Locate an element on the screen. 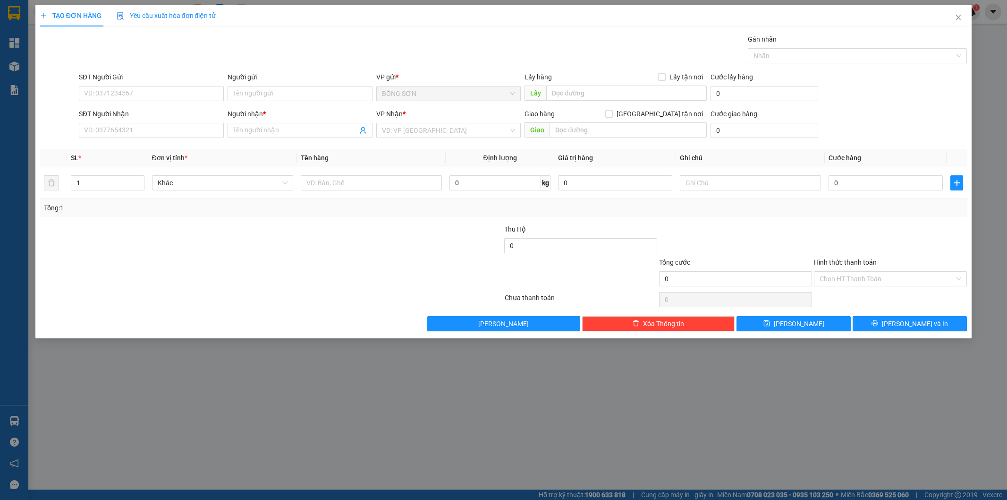 The width and height of the screenshot is (1007, 500). span: delete is located at coordinates (636, 323).